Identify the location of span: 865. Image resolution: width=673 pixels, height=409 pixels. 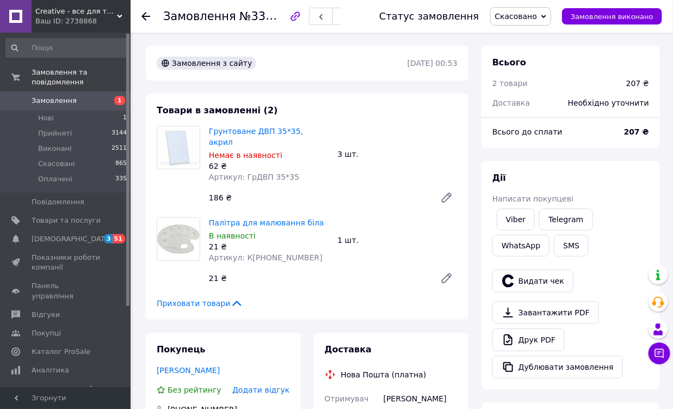
(121, 164).